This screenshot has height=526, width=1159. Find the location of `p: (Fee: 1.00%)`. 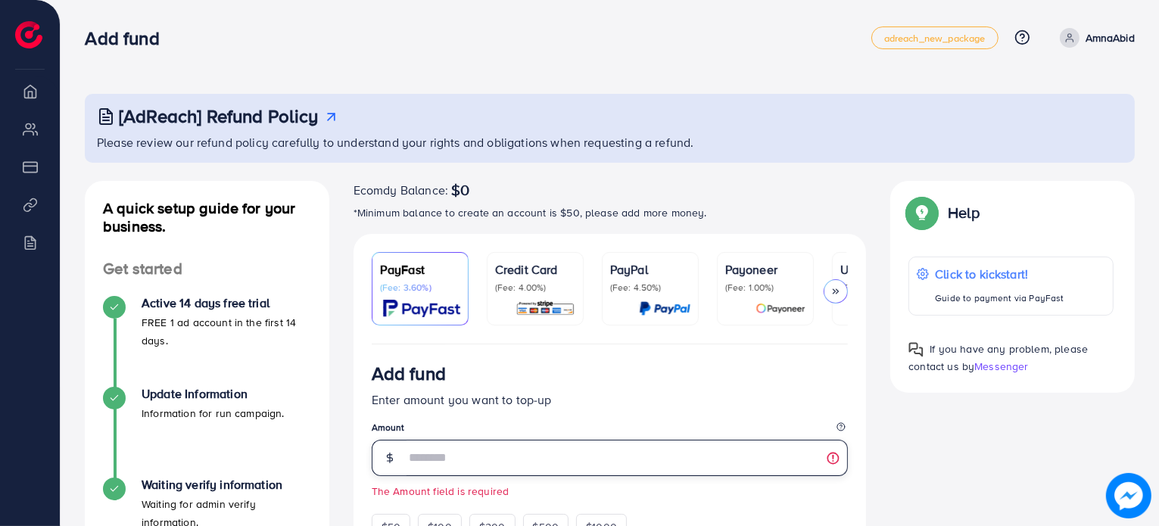

p: (Fee: 1.00%) is located at coordinates (765, 288).